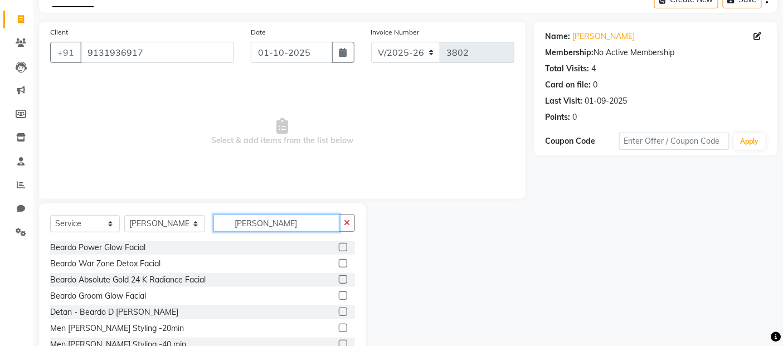  What do you see at coordinates (569, 52) in the screenshot?
I see `div: Membership:` at bounding box center [569, 52].